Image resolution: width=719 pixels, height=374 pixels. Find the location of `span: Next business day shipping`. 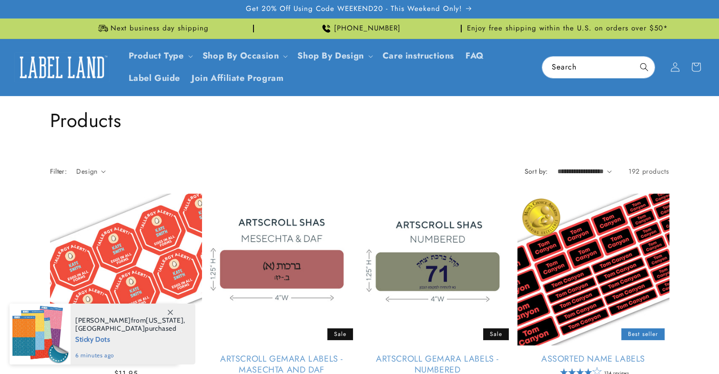

span: Next business day shipping is located at coordinates (160, 29).